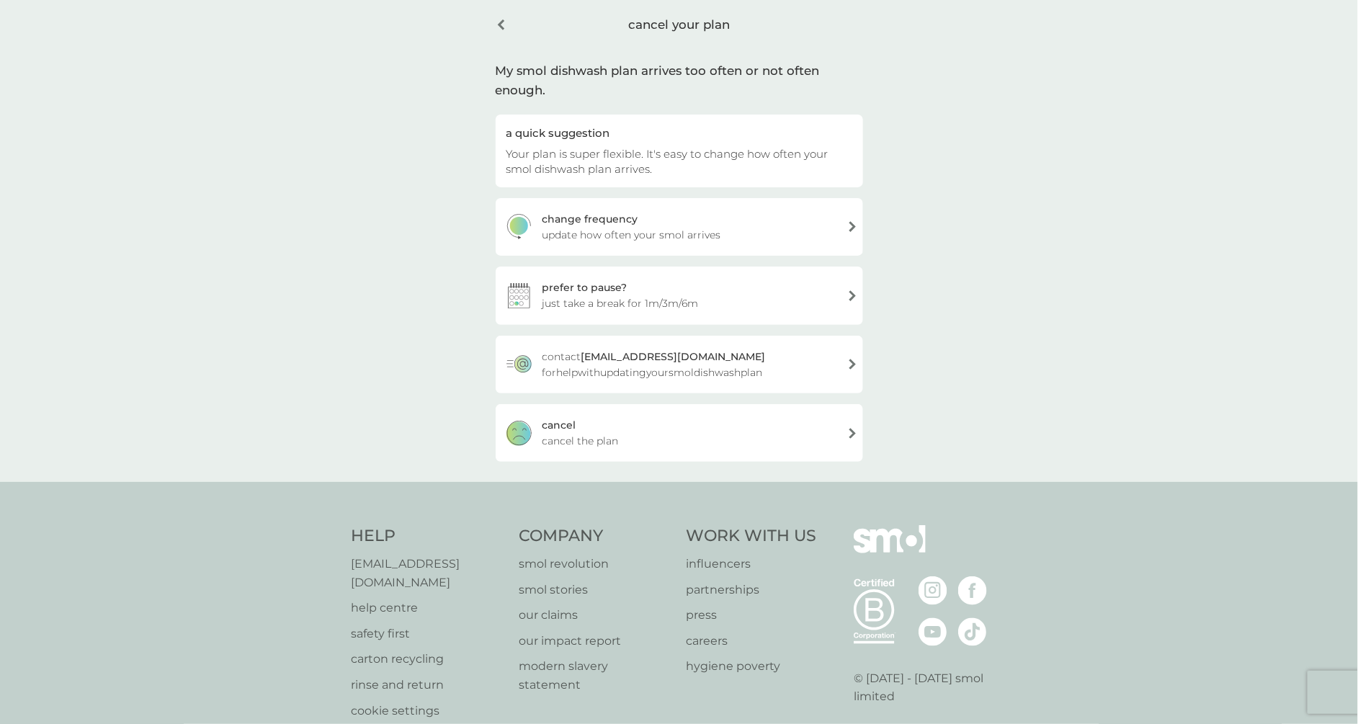 The width and height of the screenshot is (1358, 724). I want to click on div: a quick suggestion, so click(679, 133).